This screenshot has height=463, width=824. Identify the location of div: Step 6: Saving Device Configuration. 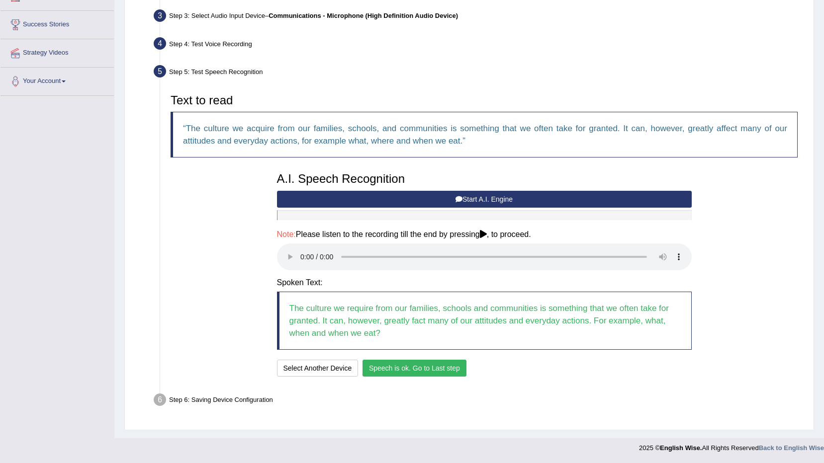
(479, 402).